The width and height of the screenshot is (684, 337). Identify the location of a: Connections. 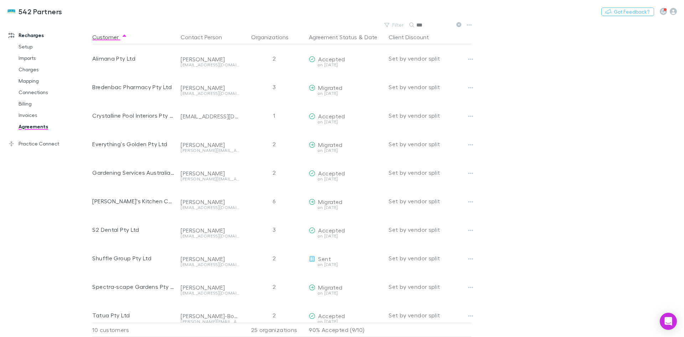
(54, 92).